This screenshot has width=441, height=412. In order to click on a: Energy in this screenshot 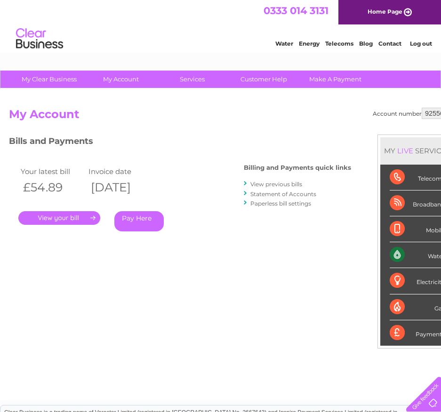, I will do `click(309, 43)`.